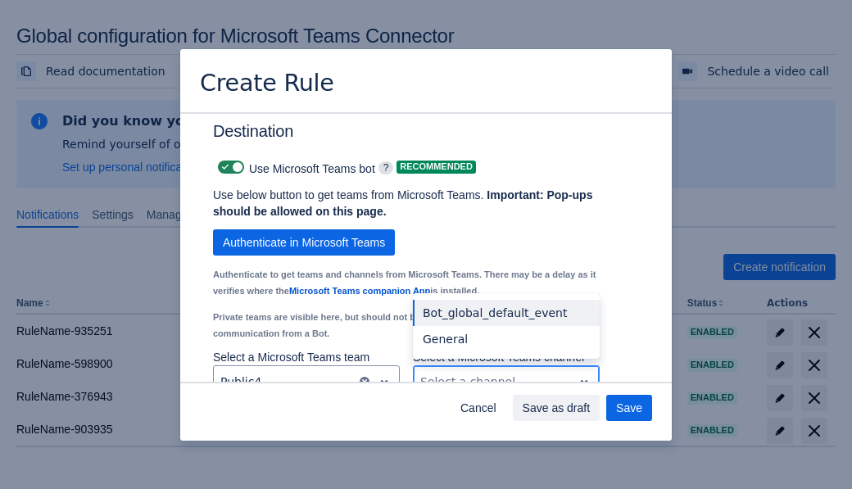  I want to click on button: Save, so click(629, 408).